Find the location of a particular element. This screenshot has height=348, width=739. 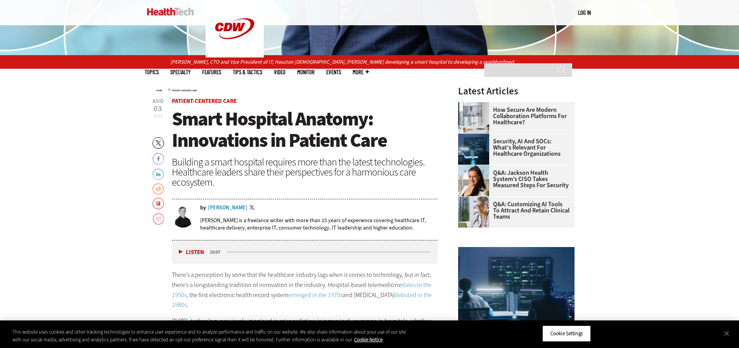

a: Video is located at coordinates (280, 72).